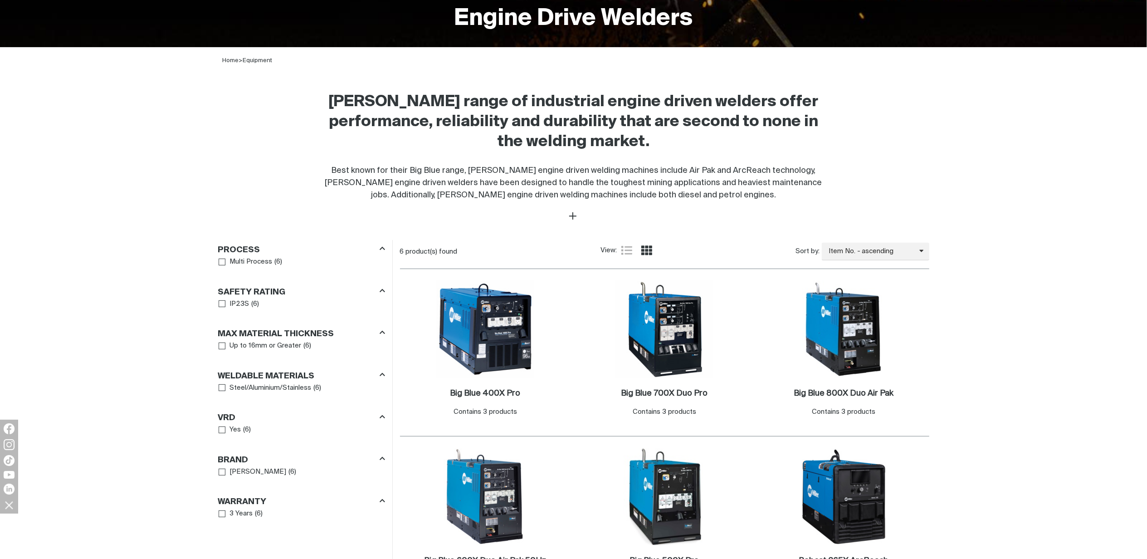  I want to click on img: YouTube, so click(9, 474).